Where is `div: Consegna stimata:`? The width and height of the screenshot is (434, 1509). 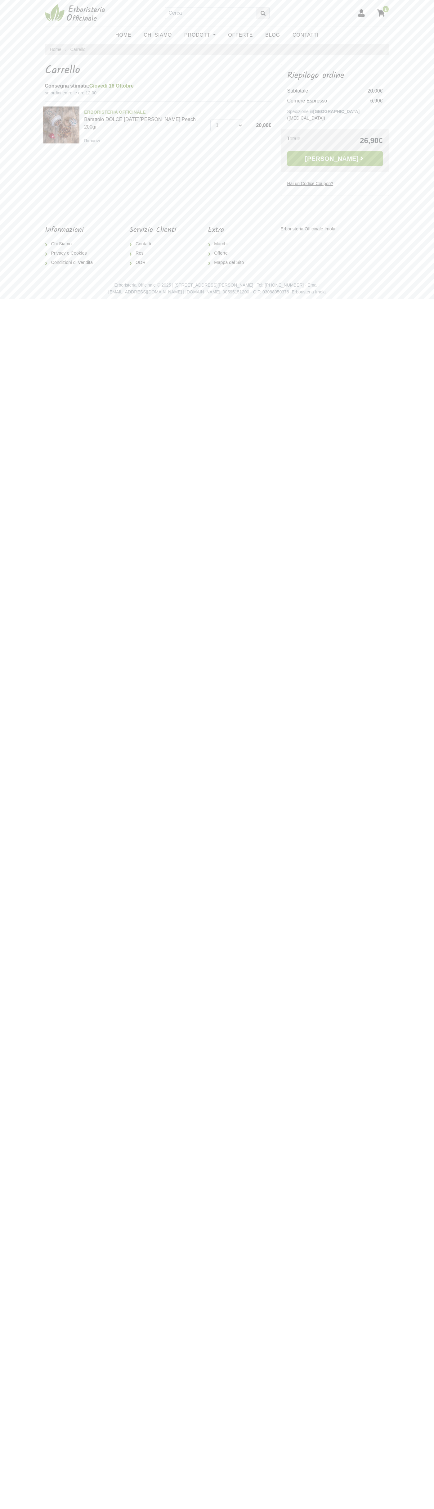
div: Consegna stimata: is located at coordinates (158, 86).